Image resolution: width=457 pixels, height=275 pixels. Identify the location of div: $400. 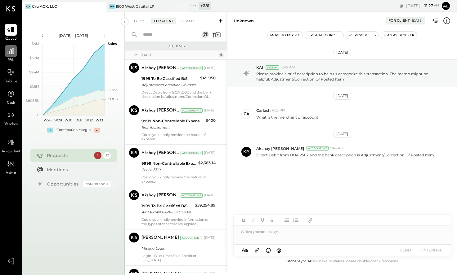
(210, 121).